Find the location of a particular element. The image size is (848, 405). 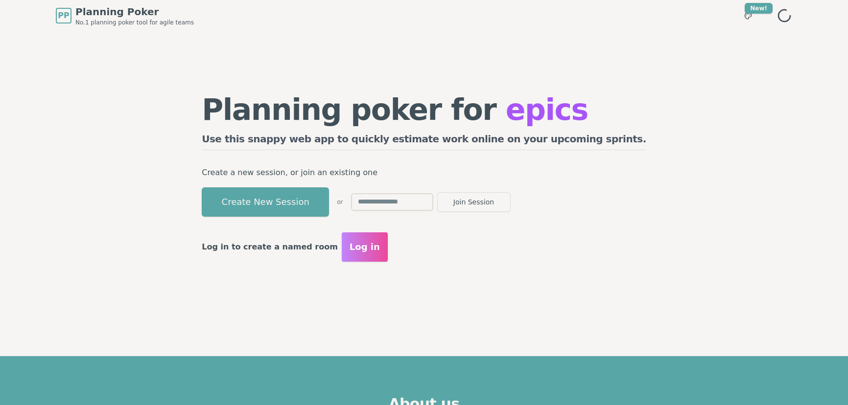

h2: Use this snappy web app to quickly estimate work online on your upcoming sprints. is located at coordinates (424, 141).